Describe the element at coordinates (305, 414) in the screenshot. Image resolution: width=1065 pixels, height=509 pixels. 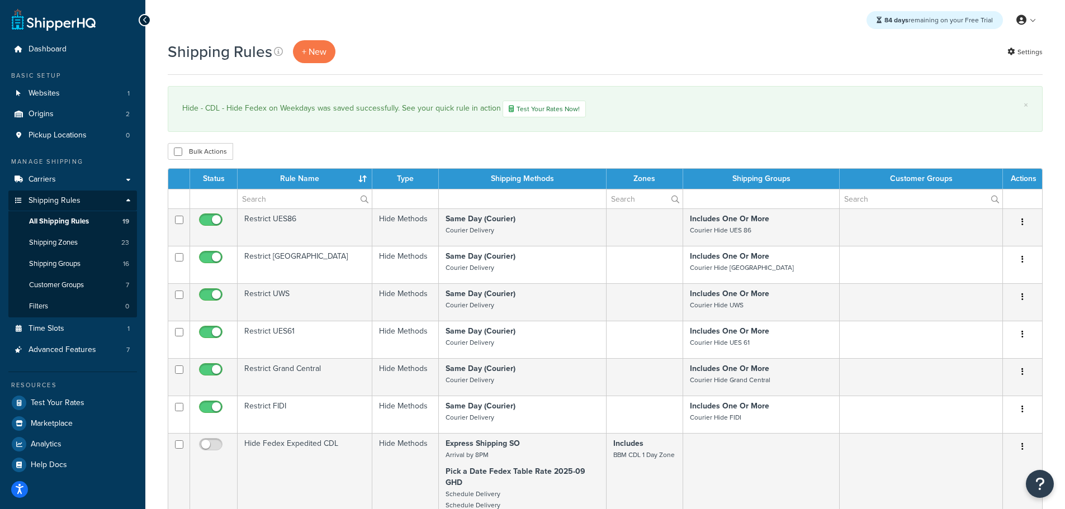
I see `td: Restrict FIDI` at that location.